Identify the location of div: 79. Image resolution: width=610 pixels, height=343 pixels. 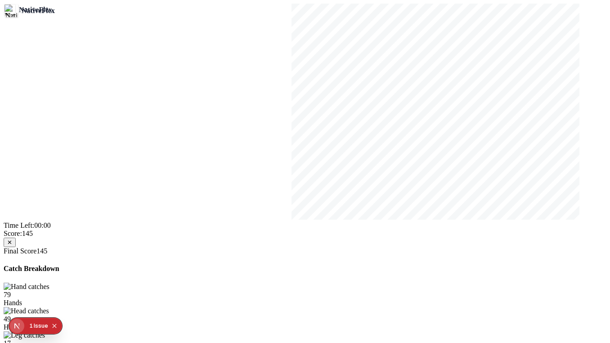
(305, 295).